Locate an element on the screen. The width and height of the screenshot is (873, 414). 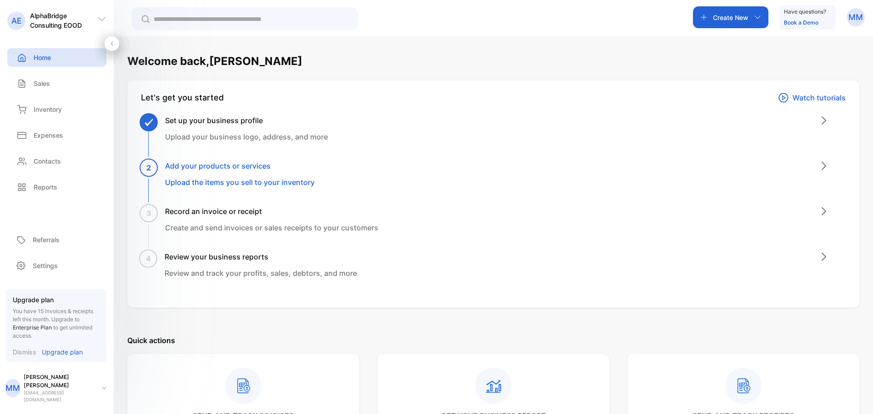
p: Create New is located at coordinates (731, 17).